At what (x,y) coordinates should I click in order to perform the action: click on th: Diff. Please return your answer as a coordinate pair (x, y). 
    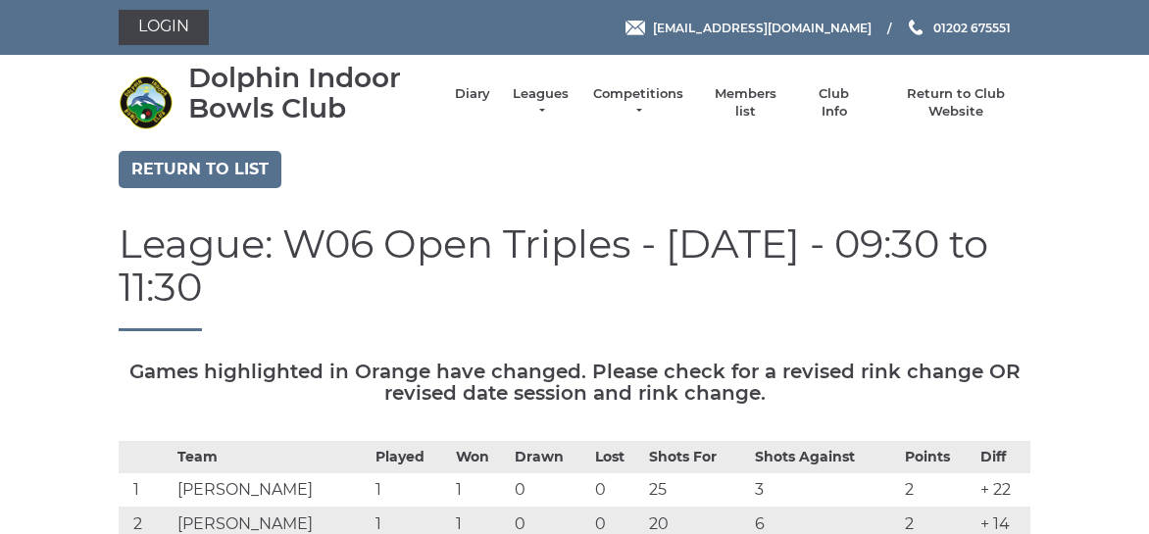
    Looking at the image, I should click on (1003, 457).